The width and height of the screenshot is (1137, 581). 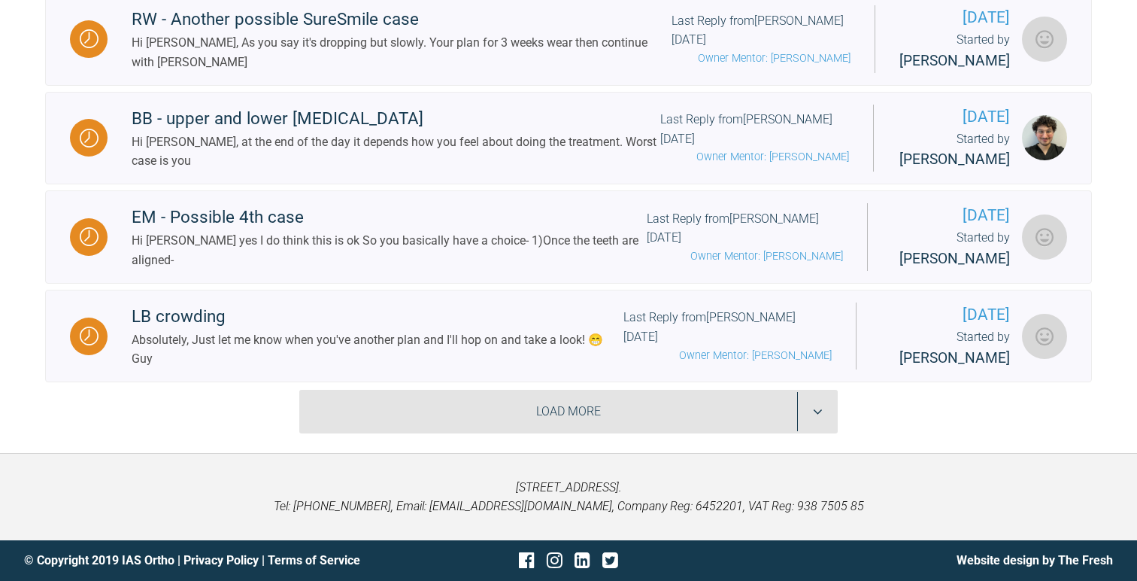 I want to click on div: LB crowding, so click(x=378, y=317).